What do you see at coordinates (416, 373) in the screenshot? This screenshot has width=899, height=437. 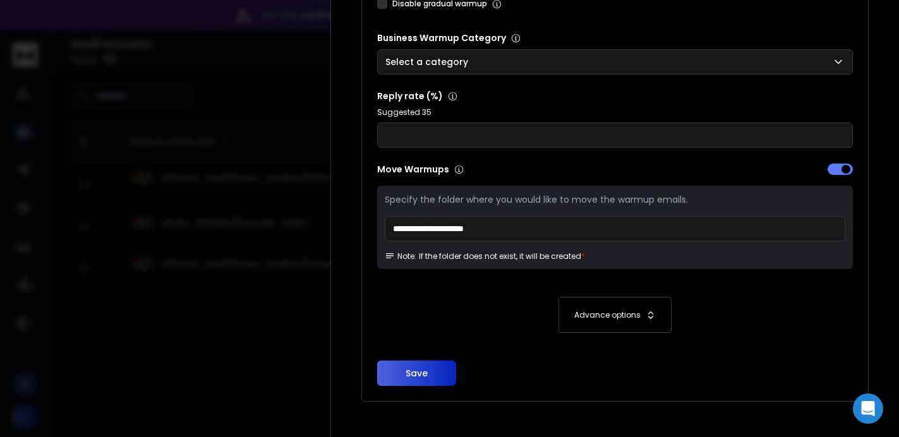 I see `button: Save` at bounding box center [416, 373].